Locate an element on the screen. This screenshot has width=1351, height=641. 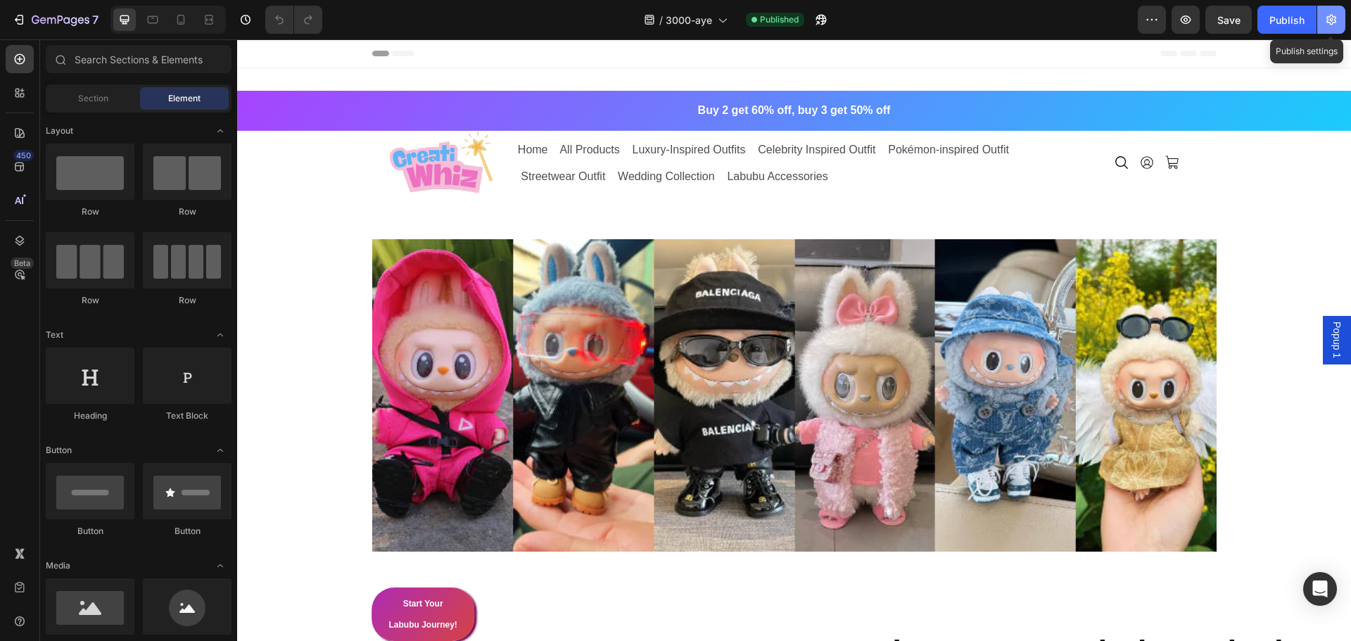
span: Published is located at coordinates (779, 20).